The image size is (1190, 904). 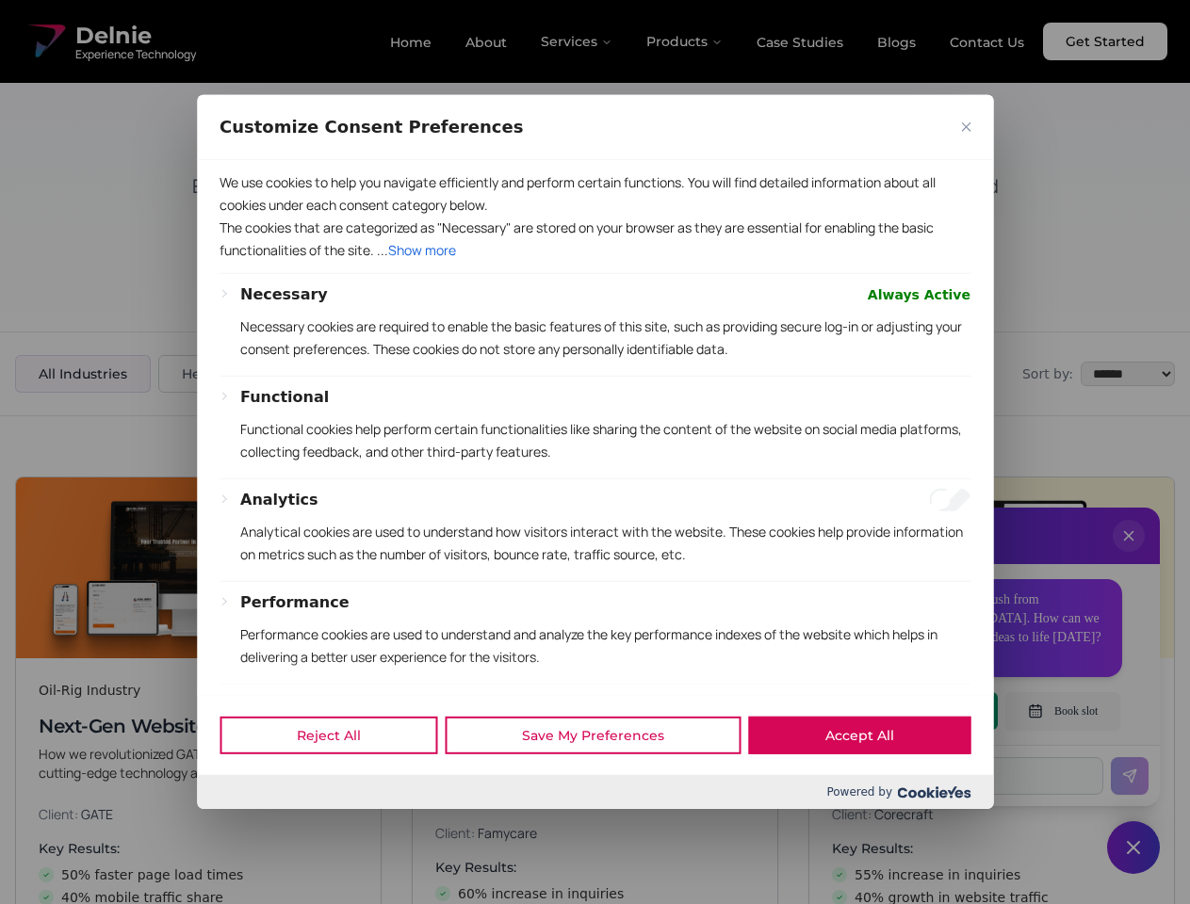 What do you see at coordinates (594, 194) in the screenshot?
I see `p: We use cookies to help you navigate efficiently and perform certain functions. You will find deta...` at bounding box center [594, 194].